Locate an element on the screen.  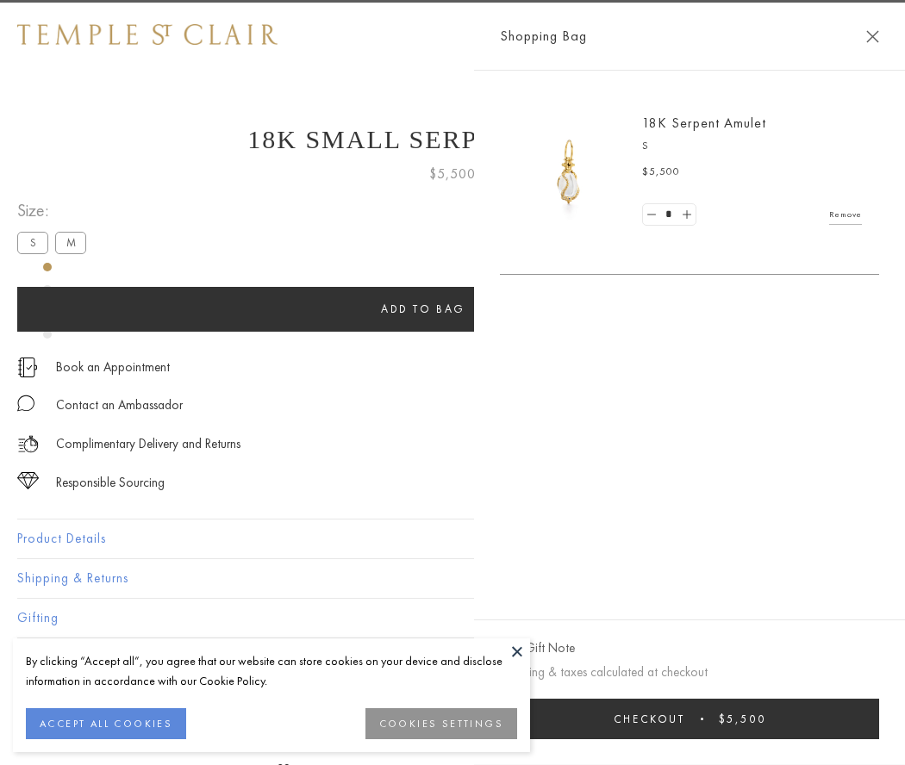
button: Gifting is located at coordinates (452, 618).